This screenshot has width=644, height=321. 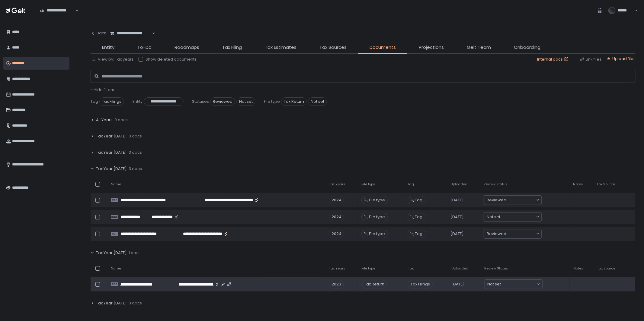 I want to click on button: Back, so click(x=98, y=33).